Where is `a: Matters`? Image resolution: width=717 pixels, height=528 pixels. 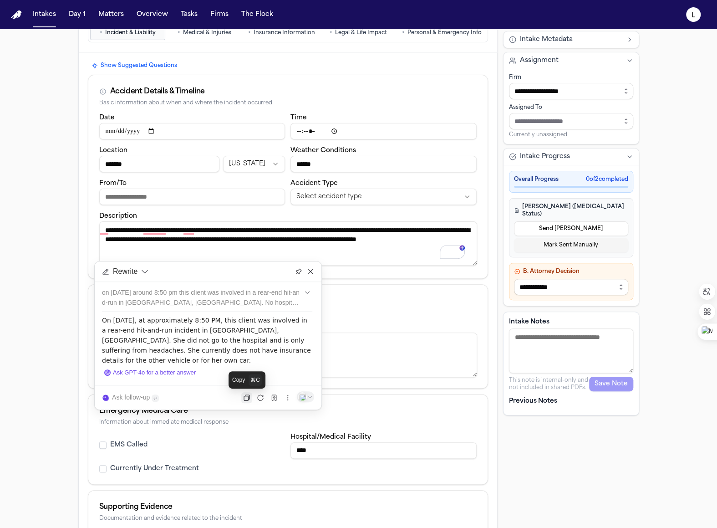 a: Matters is located at coordinates (111, 15).